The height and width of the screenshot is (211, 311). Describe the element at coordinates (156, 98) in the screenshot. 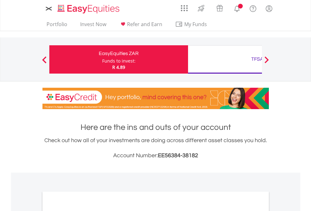

I see `img: EasyCredit Promotion Banner` at that location.